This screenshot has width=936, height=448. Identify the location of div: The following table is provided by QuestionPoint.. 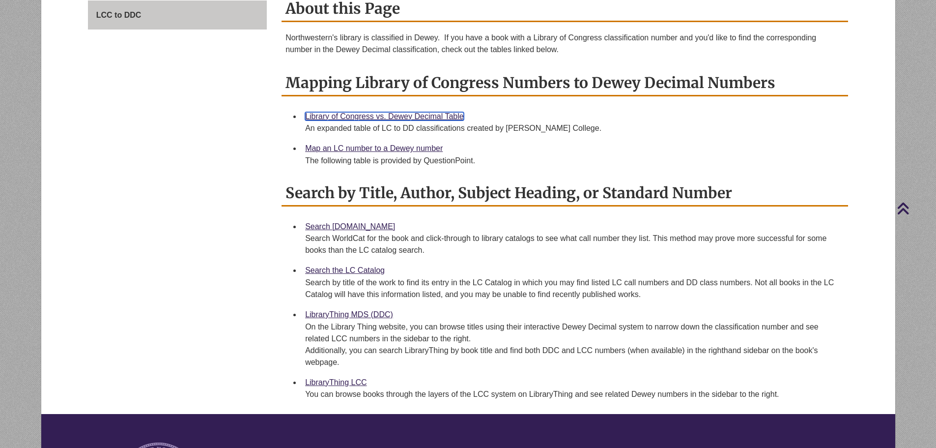
(572, 161).